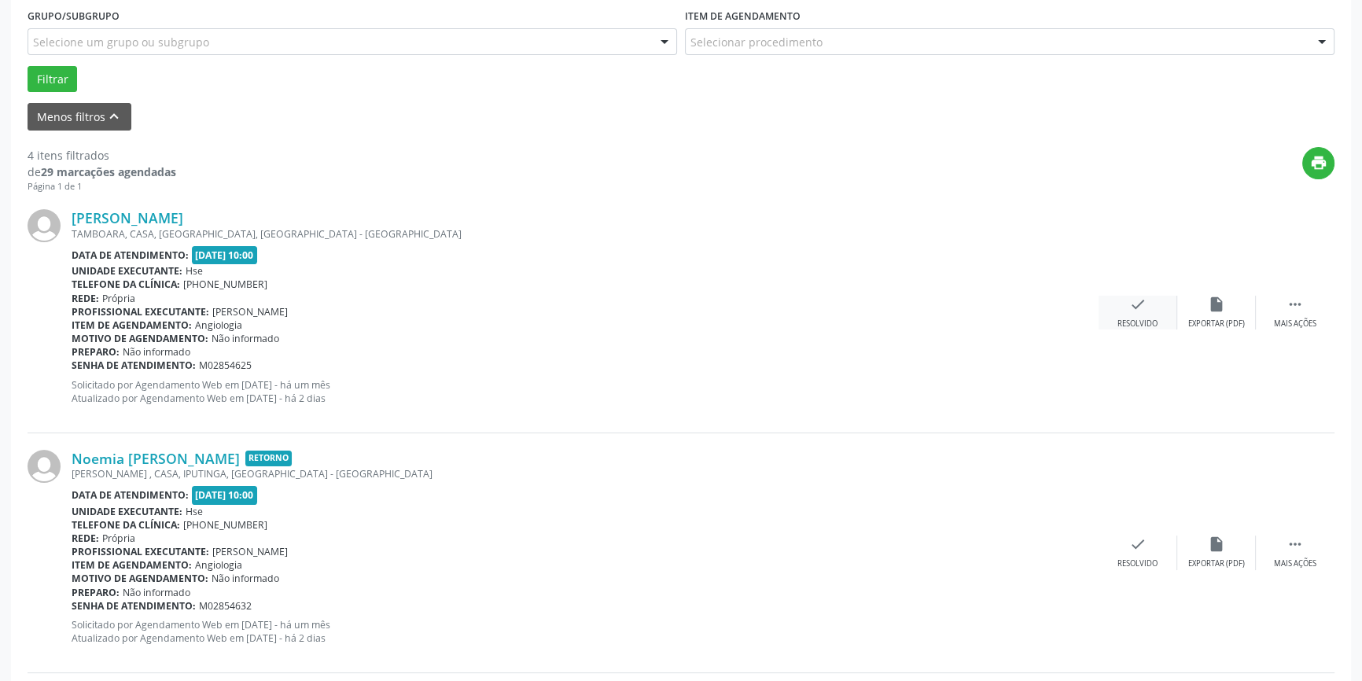  Describe the element at coordinates (268, 458) in the screenshot. I see `span: Retorno` at that location.